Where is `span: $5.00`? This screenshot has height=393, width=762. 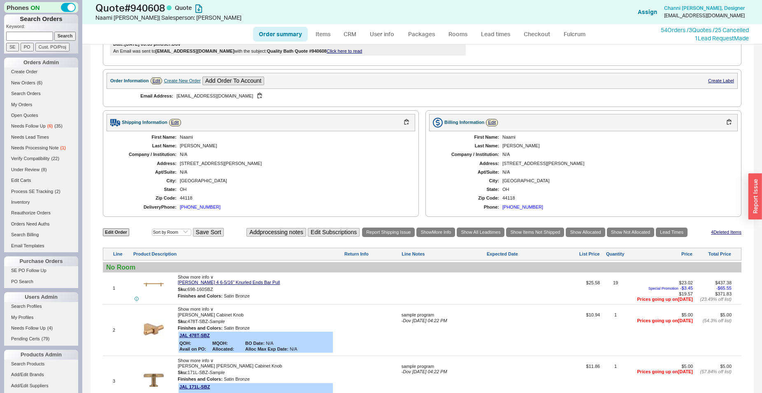 span: $5.00 is located at coordinates (687, 366).